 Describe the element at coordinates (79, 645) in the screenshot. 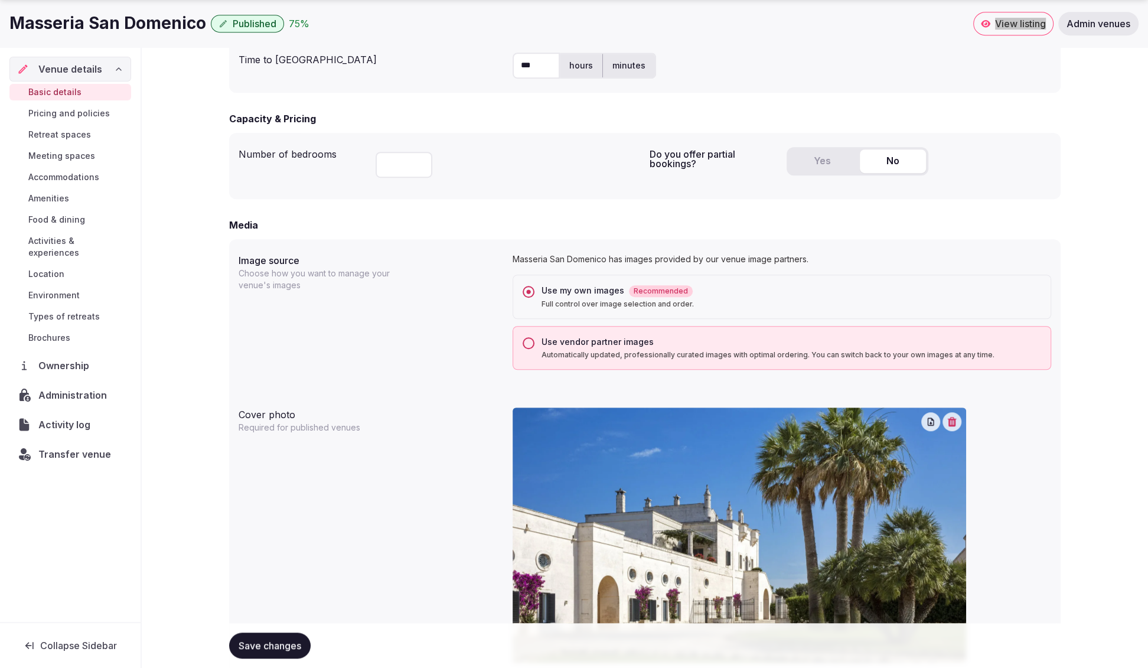

I see `span: Collapse Sidebar` at that location.